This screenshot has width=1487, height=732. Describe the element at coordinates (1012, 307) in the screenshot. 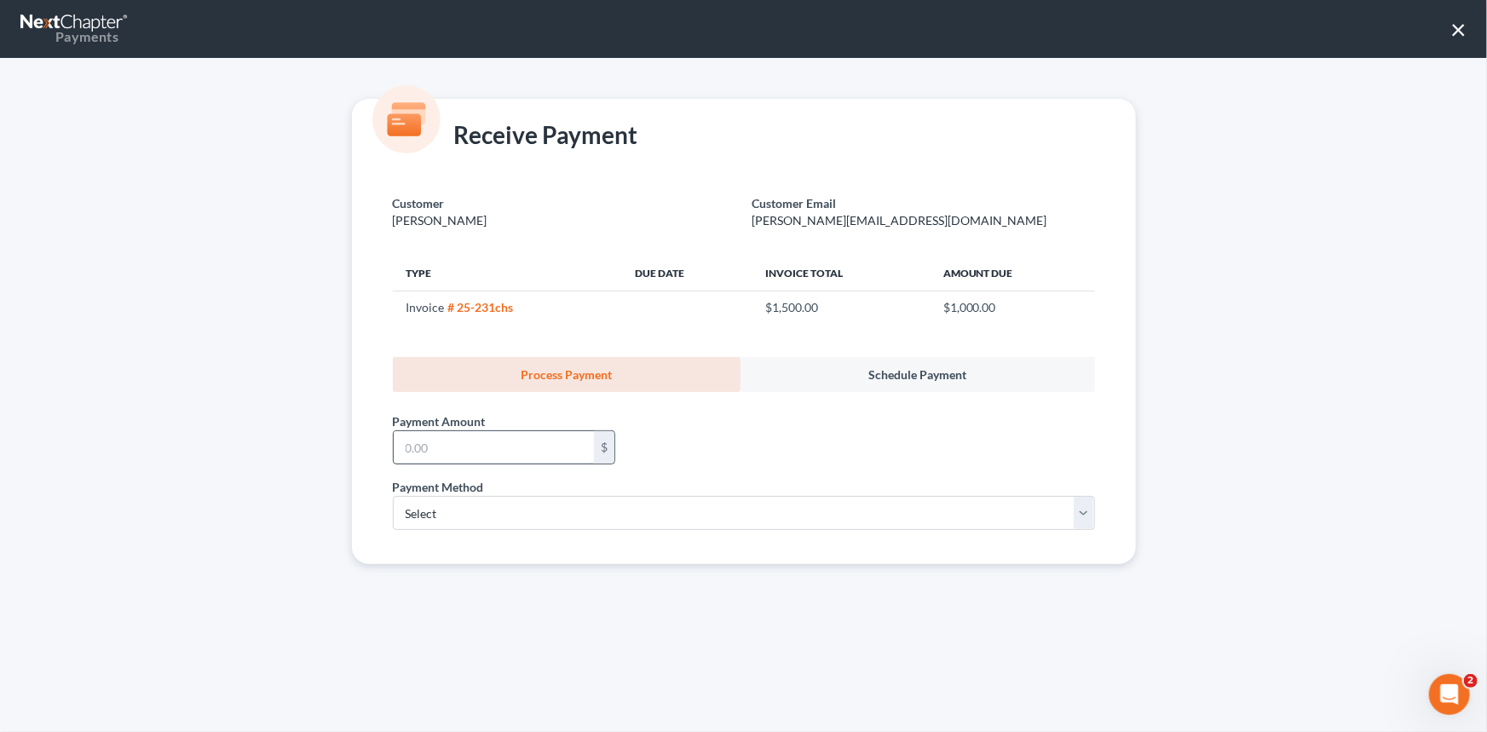

I see `td: $1,000.00` at that location.